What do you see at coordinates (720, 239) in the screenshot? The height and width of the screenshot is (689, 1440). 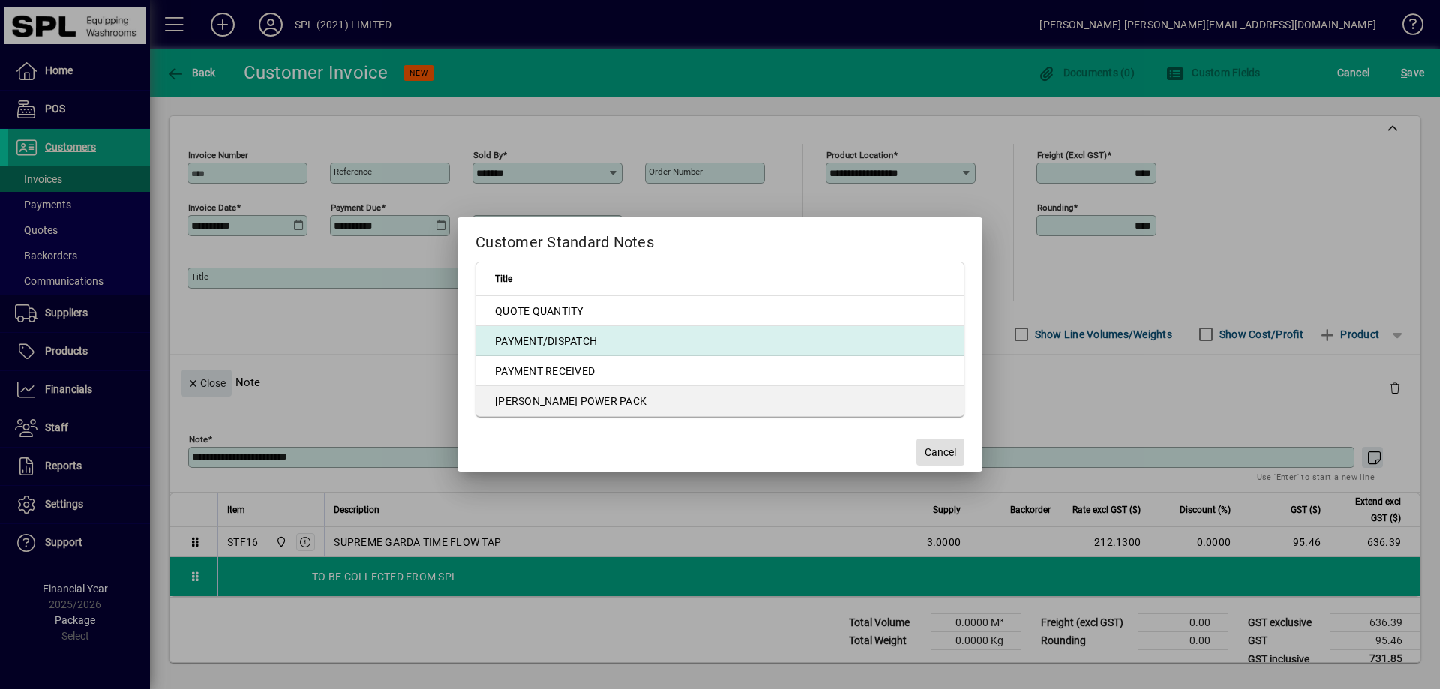 I see `h2: Customer Standard Notes` at bounding box center [720, 239].